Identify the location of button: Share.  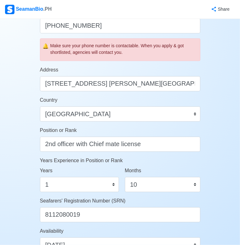
(220, 9).